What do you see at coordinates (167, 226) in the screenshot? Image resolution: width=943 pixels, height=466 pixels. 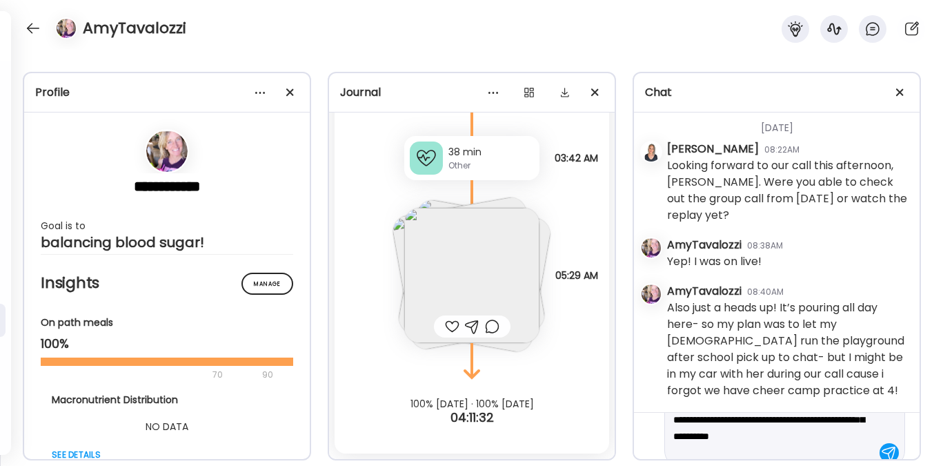 I see `div: Goal is to` at bounding box center [167, 226].